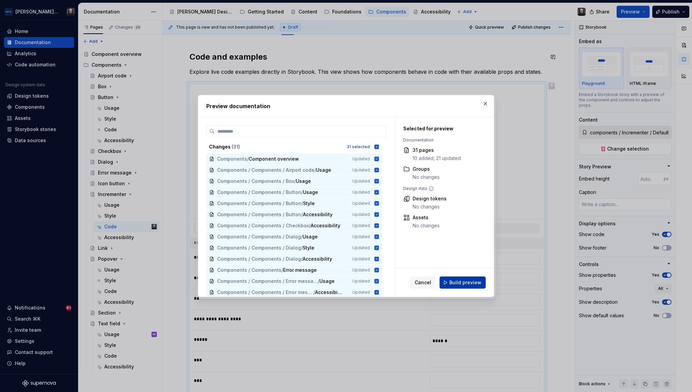  What do you see at coordinates (426, 217) in the screenshot?
I see `div: Assets` at bounding box center [426, 217].